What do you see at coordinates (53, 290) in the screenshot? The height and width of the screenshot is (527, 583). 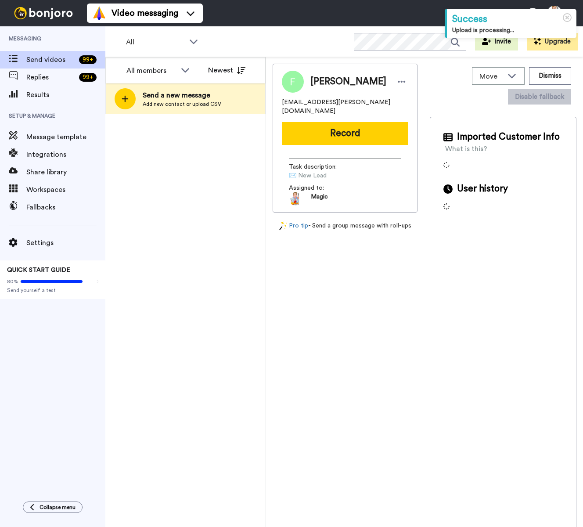 I see `span: Send yourself a test` at bounding box center [53, 290].